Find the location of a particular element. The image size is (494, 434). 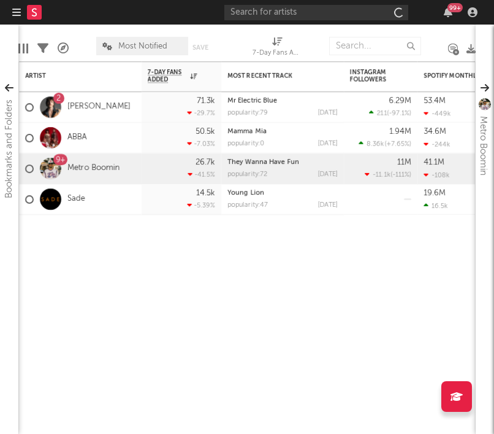

a: They Wanna Have Fun is located at coordinates (263, 162).